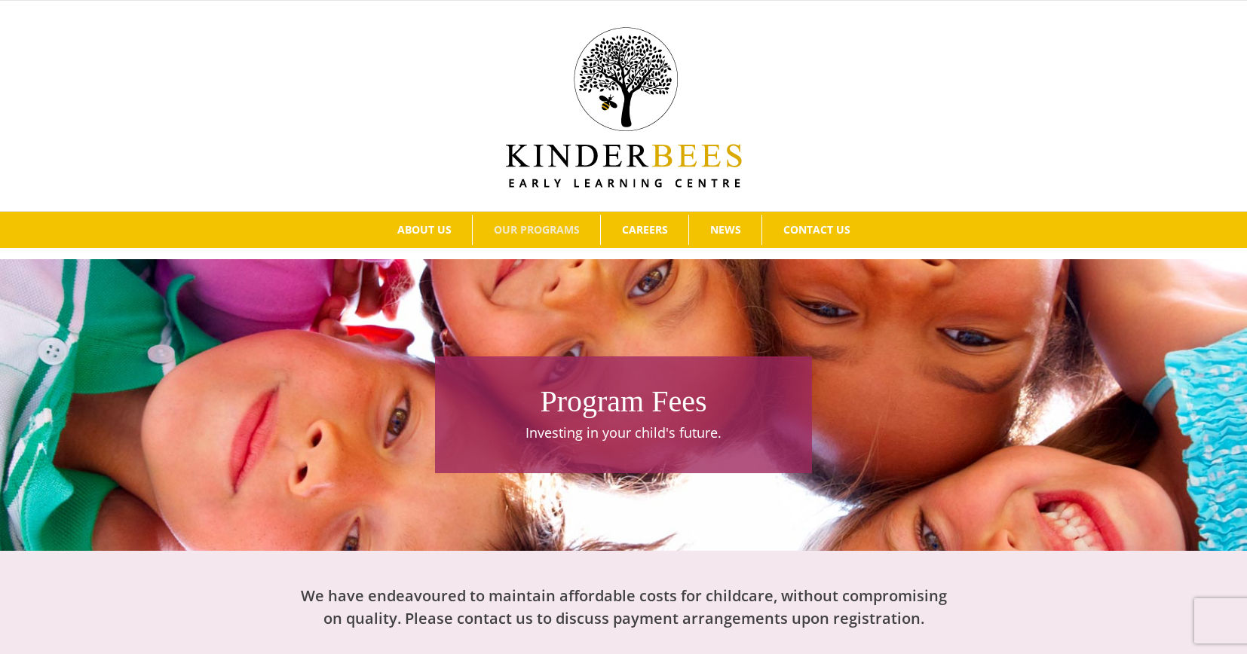 This screenshot has width=1247, height=654. I want to click on p: Investing in your child's future., so click(623, 433).